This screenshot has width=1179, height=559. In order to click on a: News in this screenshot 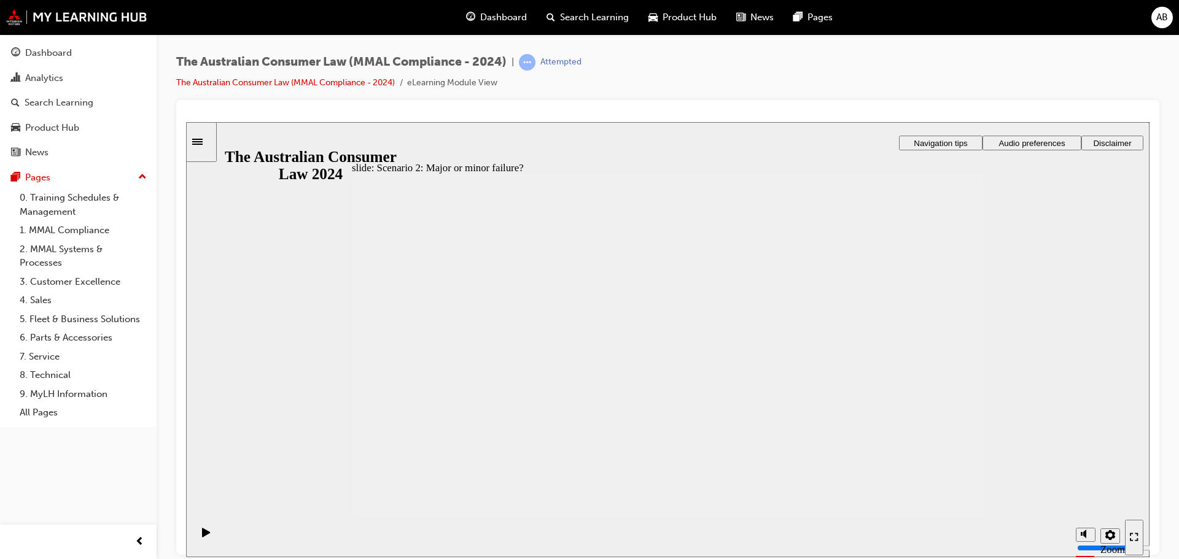, I will do `click(78, 152)`.